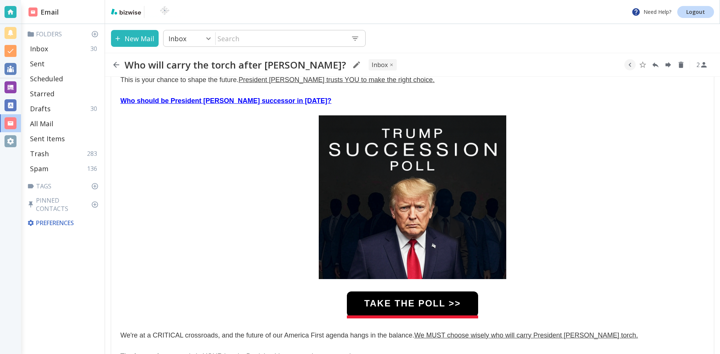 Image resolution: width=720 pixels, height=354 pixels. What do you see at coordinates (64, 109) in the screenshot?
I see `div: Drafts30` at bounding box center [64, 109].